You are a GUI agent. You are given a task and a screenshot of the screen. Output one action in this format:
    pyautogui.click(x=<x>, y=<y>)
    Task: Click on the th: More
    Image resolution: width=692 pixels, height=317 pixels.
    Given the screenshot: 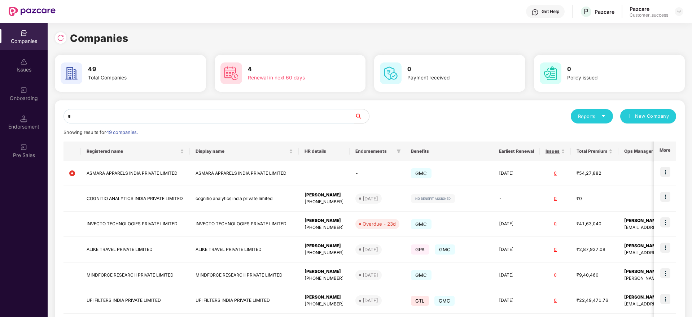 What is the action you would take?
    pyautogui.click(x=665, y=151)
    